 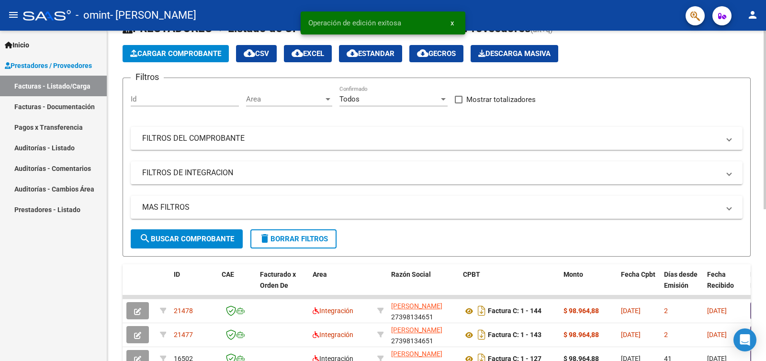 What do you see at coordinates (341, 285) in the screenshot?
I see `datatable-header-cell: Area` at bounding box center [341, 285].